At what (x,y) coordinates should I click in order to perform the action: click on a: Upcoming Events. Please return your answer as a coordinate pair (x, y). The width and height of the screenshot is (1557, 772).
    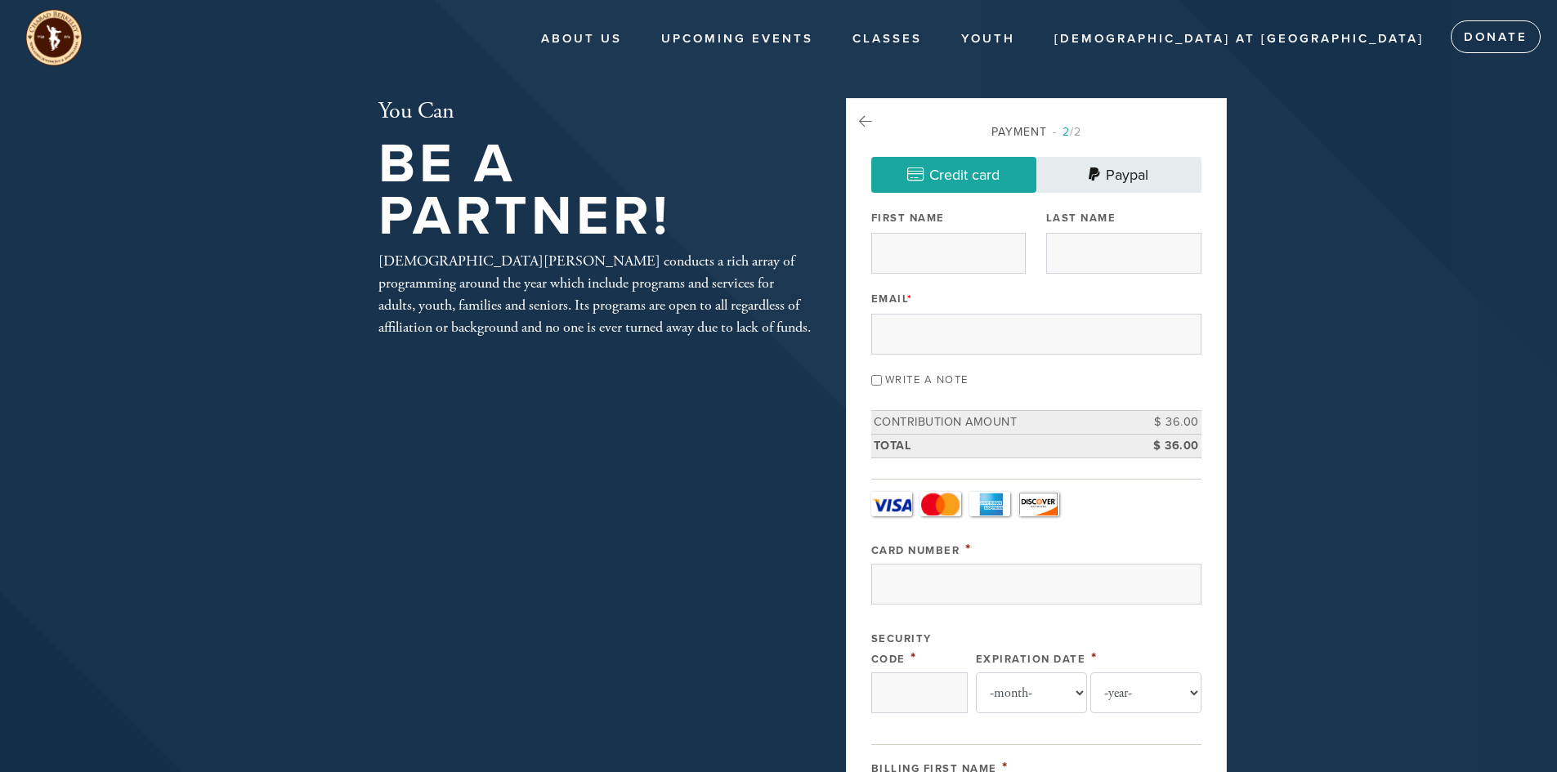
    Looking at the image, I should click on (737, 39).